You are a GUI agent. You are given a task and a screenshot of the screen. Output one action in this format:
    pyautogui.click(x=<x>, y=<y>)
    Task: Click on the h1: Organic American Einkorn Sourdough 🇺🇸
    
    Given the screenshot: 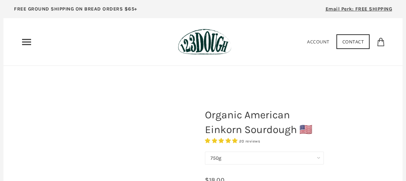 What is the action you would take?
    pyautogui.click(x=265, y=122)
    